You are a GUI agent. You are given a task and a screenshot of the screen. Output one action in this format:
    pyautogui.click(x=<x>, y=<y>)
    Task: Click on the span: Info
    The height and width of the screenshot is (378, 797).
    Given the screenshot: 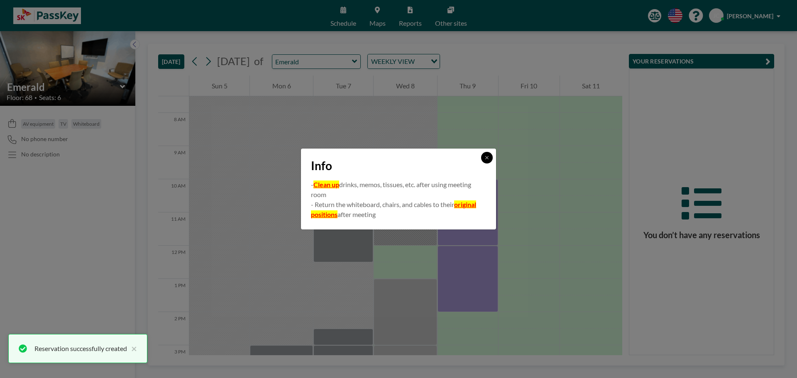 What is the action you would take?
    pyautogui.click(x=321, y=166)
    